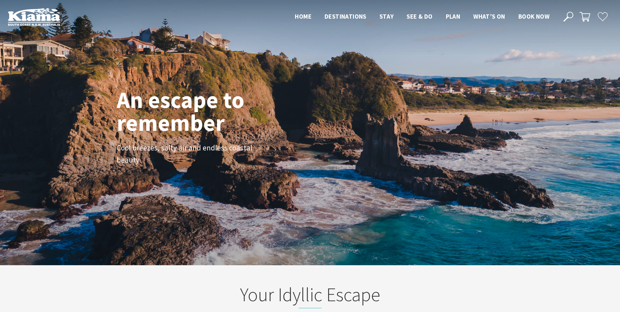  What do you see at coordinates (422, 17) in the screenshot?
I see `nav: Main Menu` at bounding box center [422, 17].